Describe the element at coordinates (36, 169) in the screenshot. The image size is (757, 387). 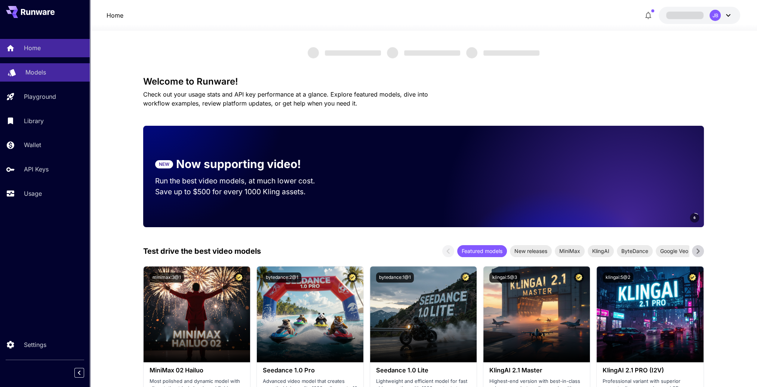
I see `p: API Keys` at that location.